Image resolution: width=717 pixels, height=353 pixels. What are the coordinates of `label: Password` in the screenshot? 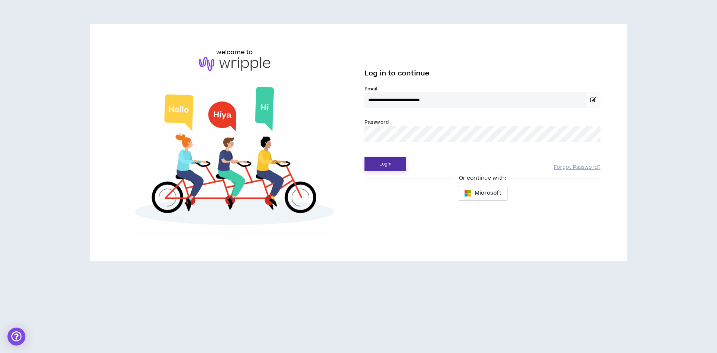 It's located at (377, 122).